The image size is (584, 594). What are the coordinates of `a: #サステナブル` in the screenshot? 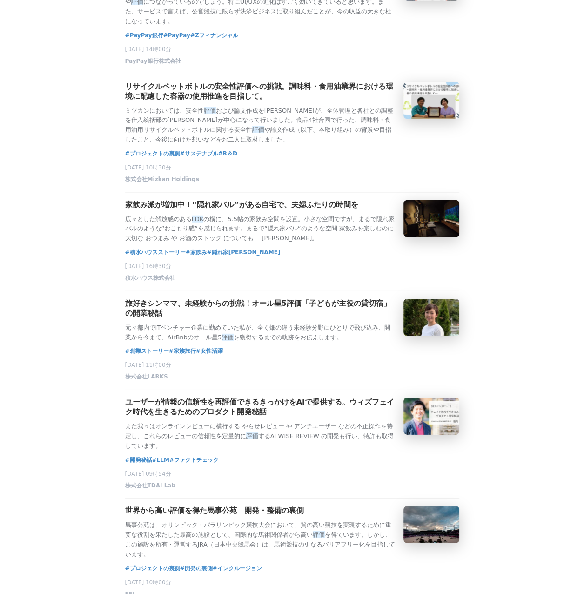 It's located at (199, 154).